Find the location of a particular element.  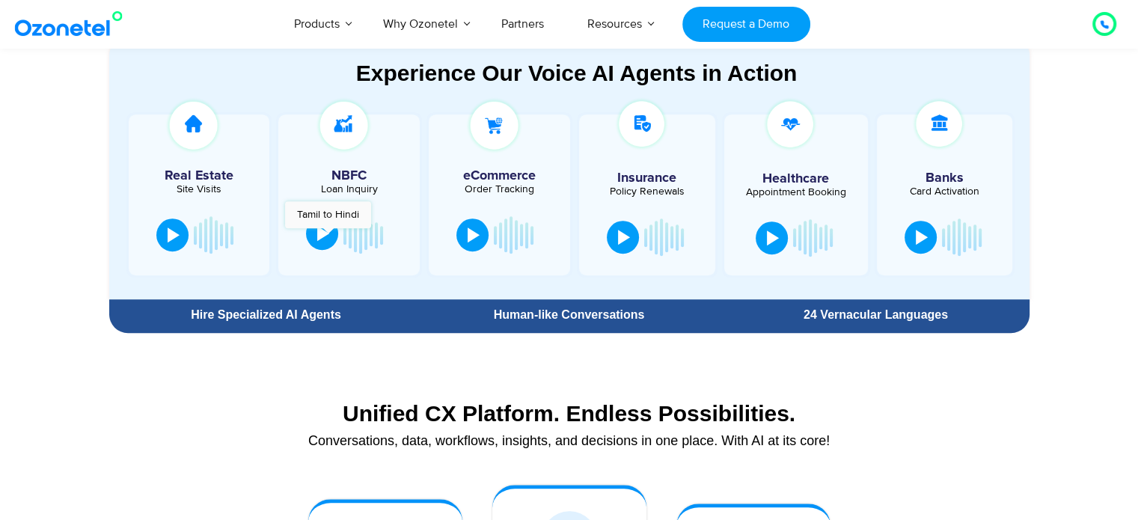

div: Appointment Booking is located at coordinates (796, 192).